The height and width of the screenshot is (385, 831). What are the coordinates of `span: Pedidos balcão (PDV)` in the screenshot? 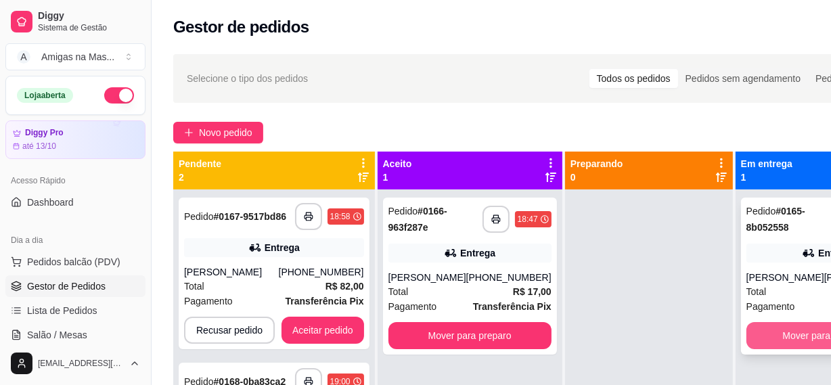 It's located at (74, 262).